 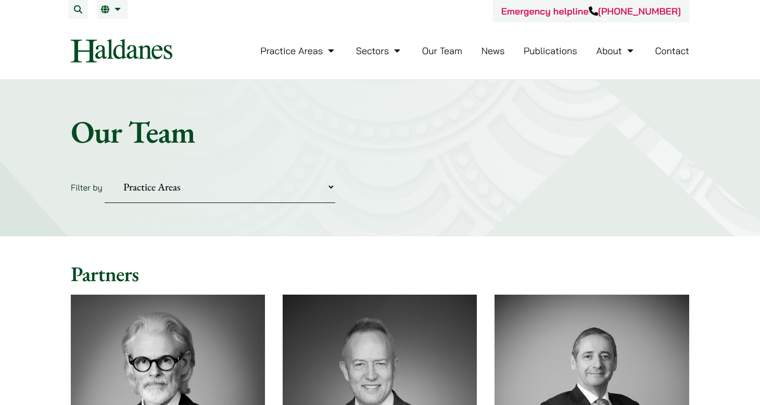 I want to click on a: Contact, so click(x=672, y=50).